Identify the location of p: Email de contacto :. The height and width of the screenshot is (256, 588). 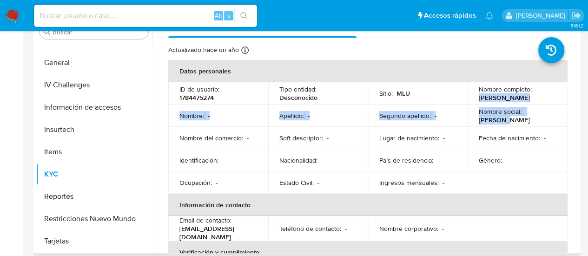
(205, 220).